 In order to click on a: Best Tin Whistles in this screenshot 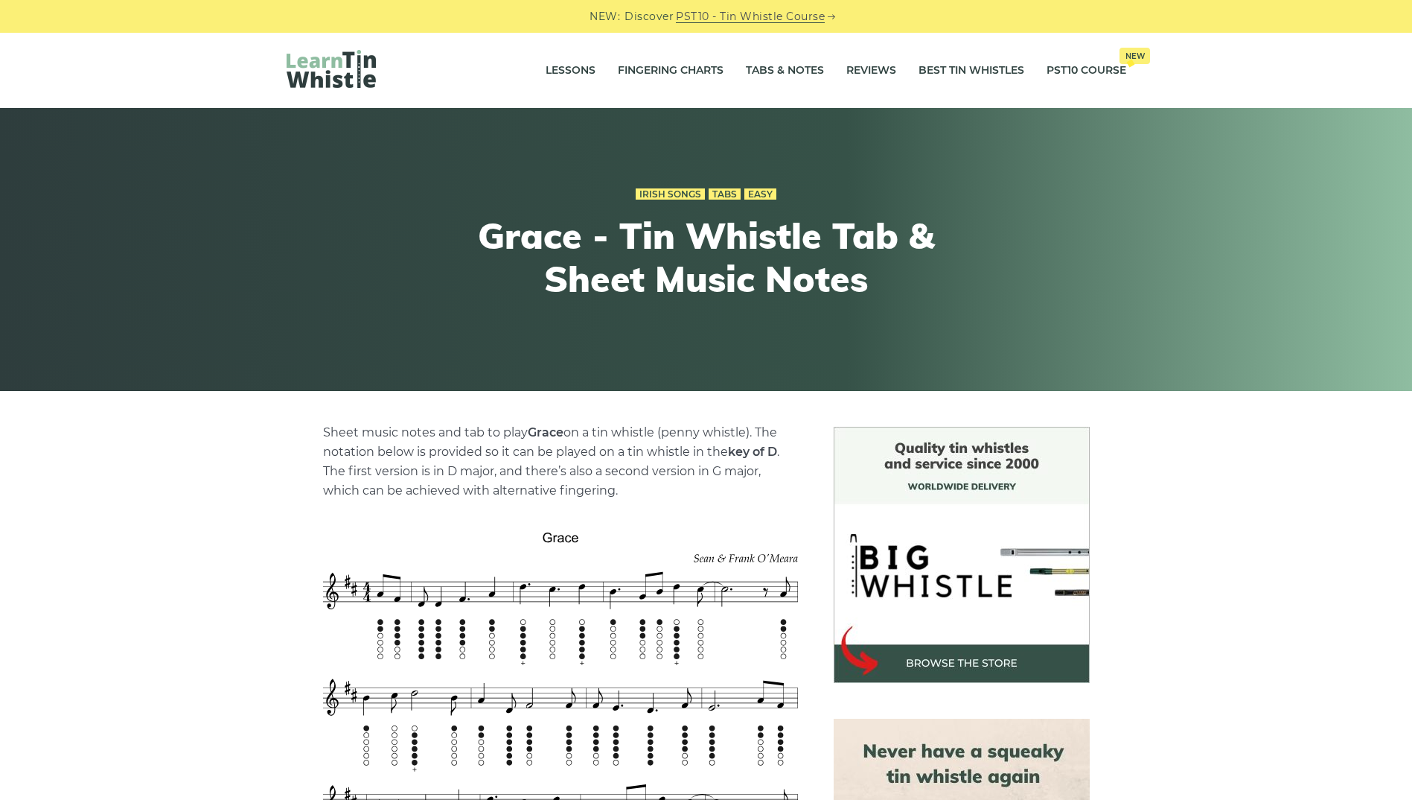, I will do `click(972, 71)`.